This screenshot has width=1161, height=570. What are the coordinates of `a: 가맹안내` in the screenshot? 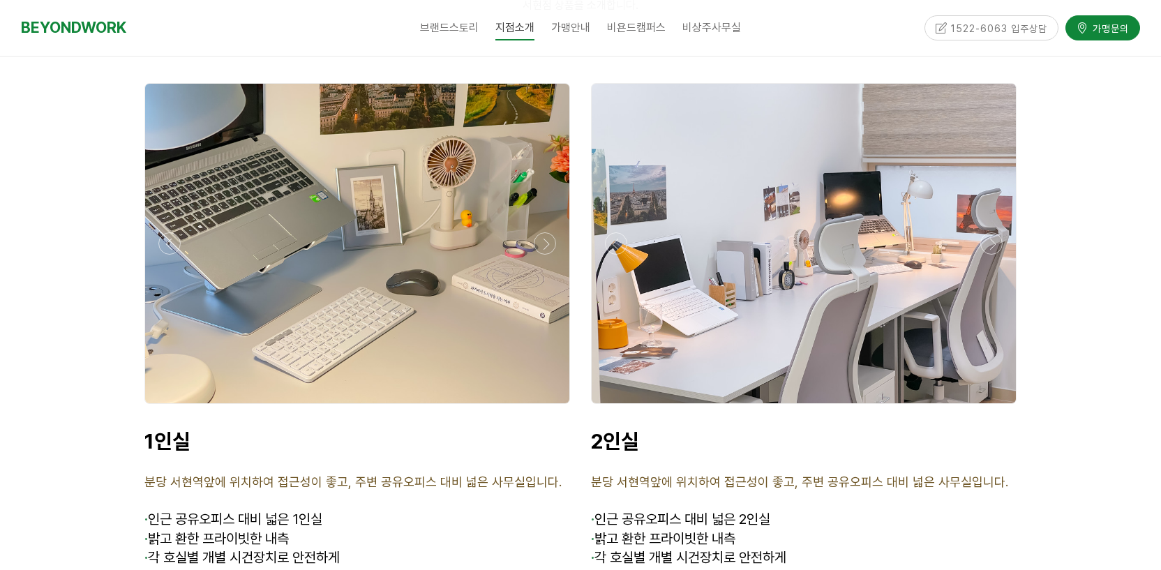 It's located at (571, 28).